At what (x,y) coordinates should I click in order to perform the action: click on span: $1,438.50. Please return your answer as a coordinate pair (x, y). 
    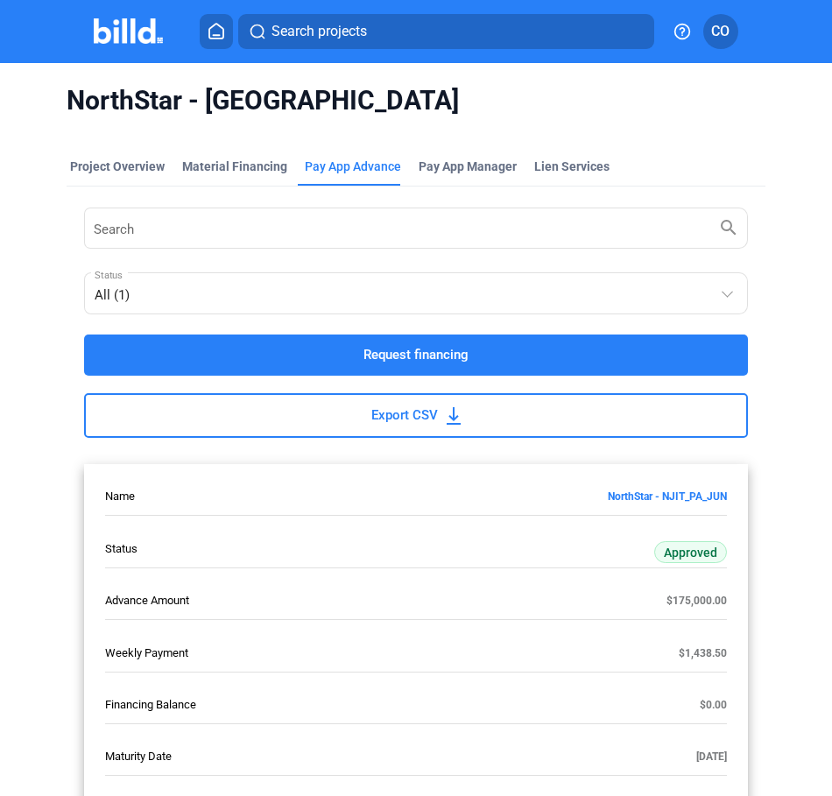
    Looking at the image, I should click on (702, 653).